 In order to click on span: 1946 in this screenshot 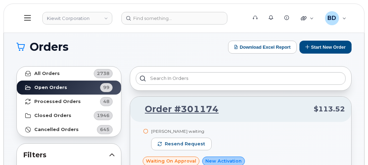, I will do `click(103, 115)`.